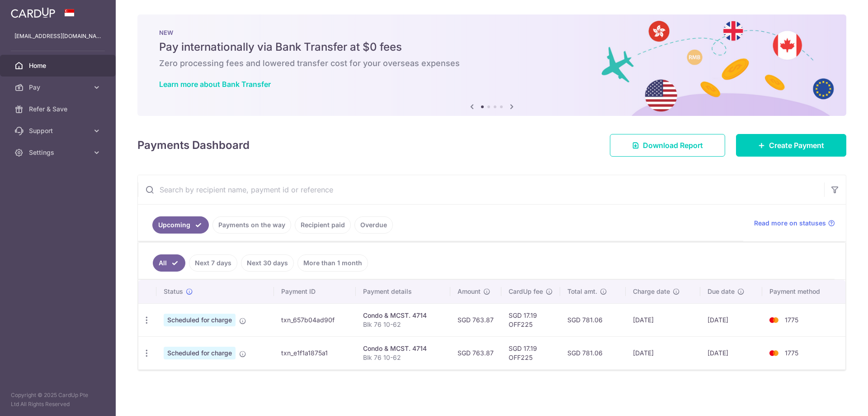 Image resolution: width=868 pixels, height=416 pixels. Describe the element at coordinates (469, 291) in the screenshot. I see `span: Amount` at that location.